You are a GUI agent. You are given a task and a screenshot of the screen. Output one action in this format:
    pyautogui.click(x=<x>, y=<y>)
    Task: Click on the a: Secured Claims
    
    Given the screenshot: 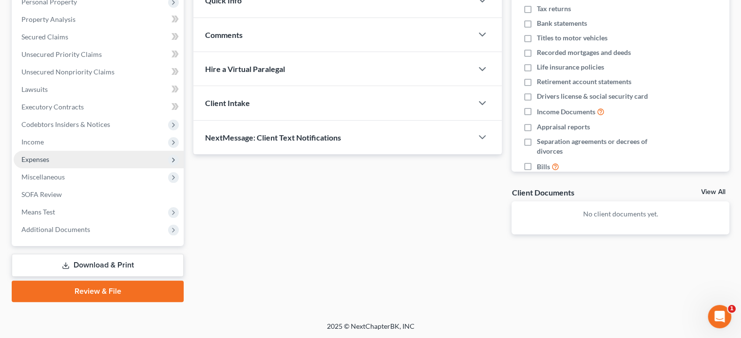 What is the action you would take?
    pyautogui.click(x=98, y=37)
    